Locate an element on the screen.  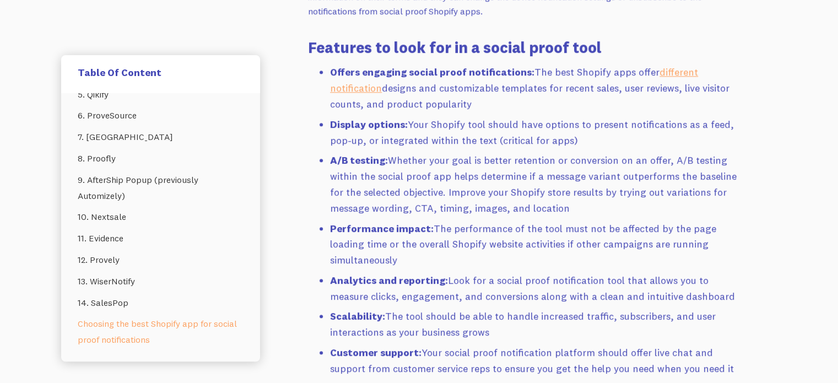
a: 12. Provely is located at coordinates (160, 259).